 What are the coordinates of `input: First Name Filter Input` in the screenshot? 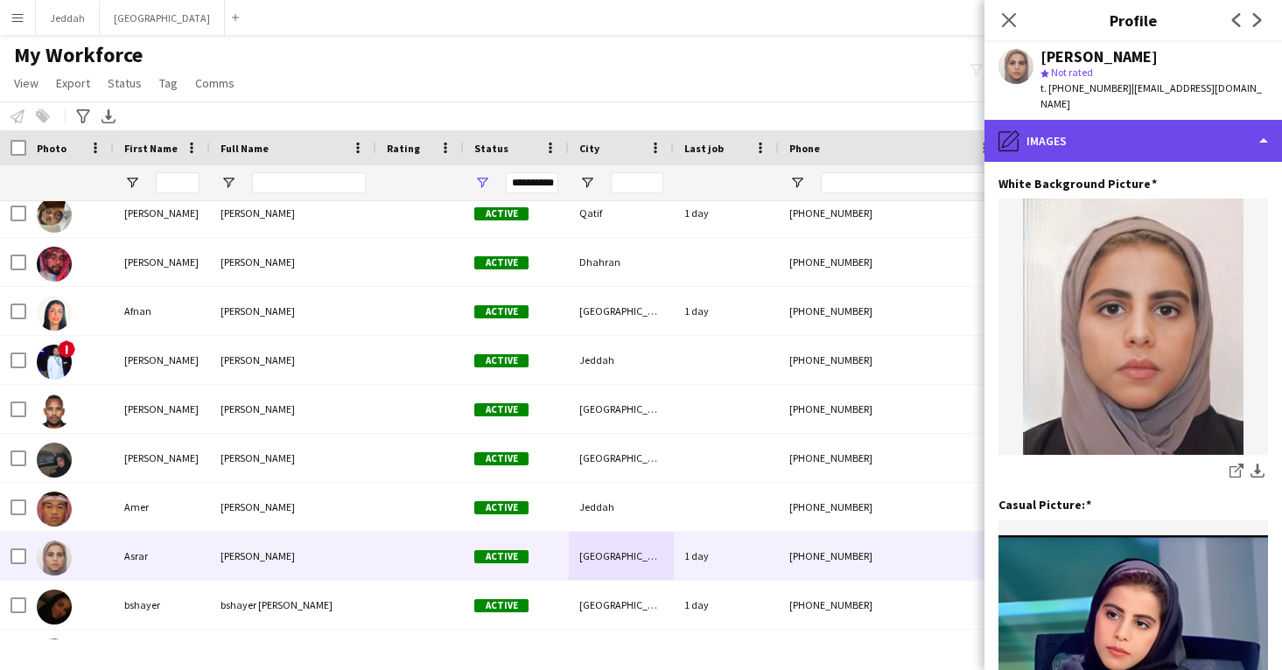 It's located at (178, 183).